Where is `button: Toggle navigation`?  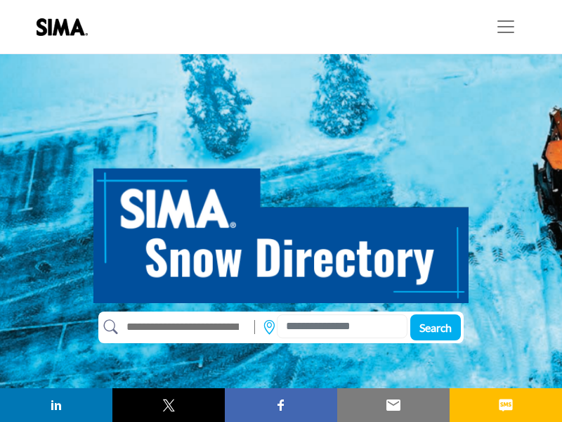
button: Toggle navigation is located at coordinates (506, 27).